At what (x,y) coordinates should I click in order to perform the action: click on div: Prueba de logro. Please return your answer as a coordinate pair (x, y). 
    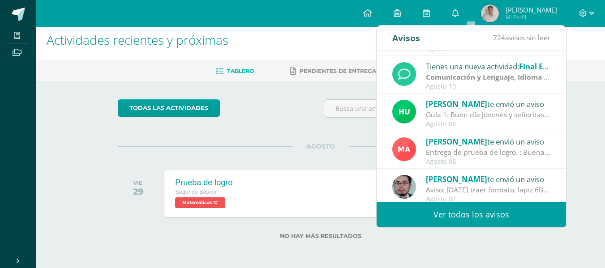
    Looking at the image, I should click on (204, 183).